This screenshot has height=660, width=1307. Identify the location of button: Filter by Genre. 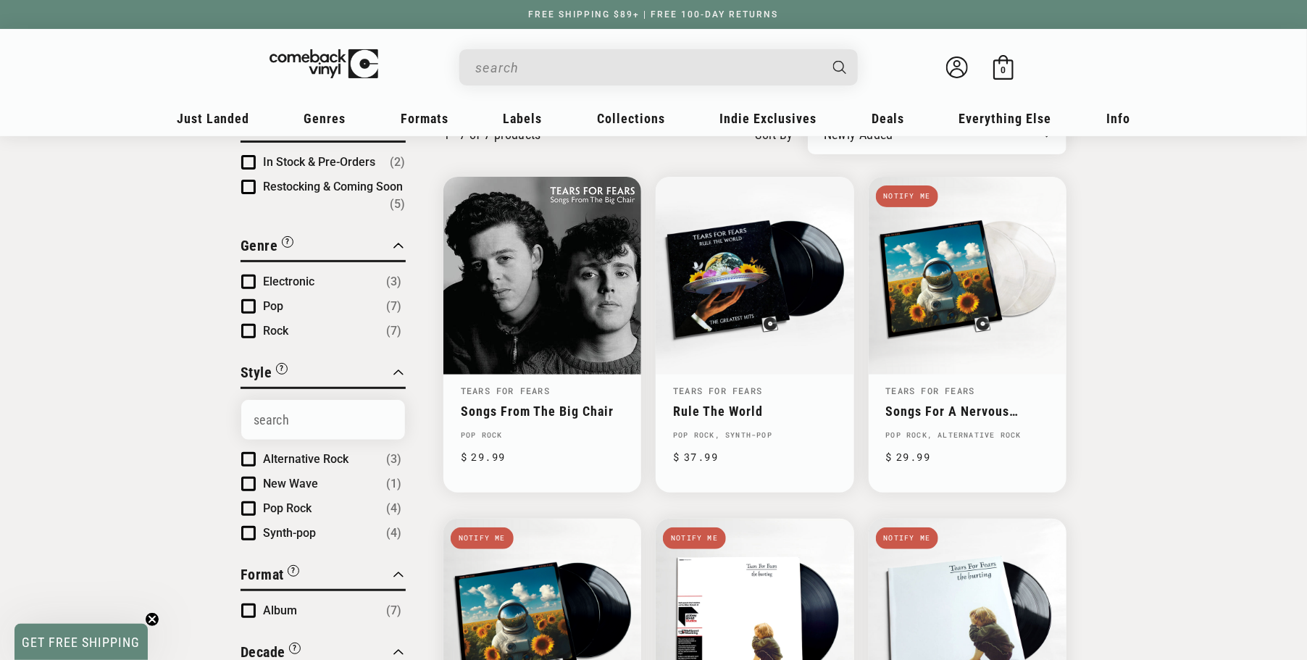
(267, 247).